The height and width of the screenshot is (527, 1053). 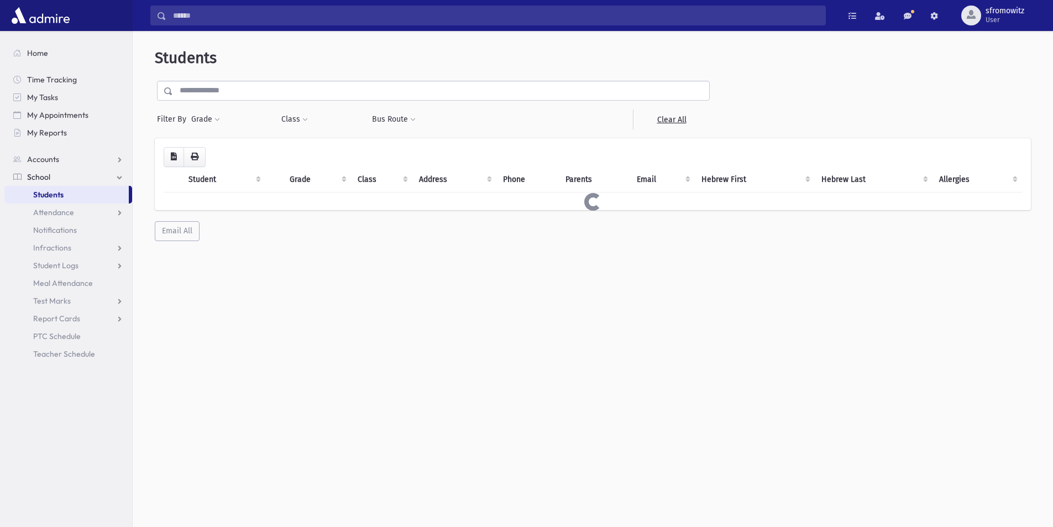 What do you see at coordinates (68, 97) in the screenshot?
I see `a: My Tasks` at bounding box center [68, 97].